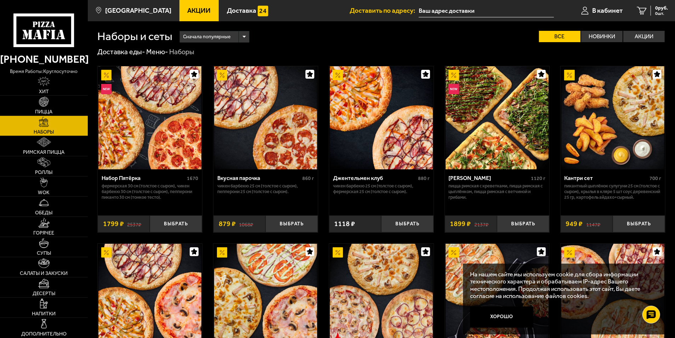 This screenshot has width=675, height=338. Describe the element at coordinates (613, 191) in the screenshot. I see `p: Пикантный цыплёнок сулугуни 25 см (толстое с сыром), крылья в кляре 5 шт соус деревенский 25 гр, ...` at that location.